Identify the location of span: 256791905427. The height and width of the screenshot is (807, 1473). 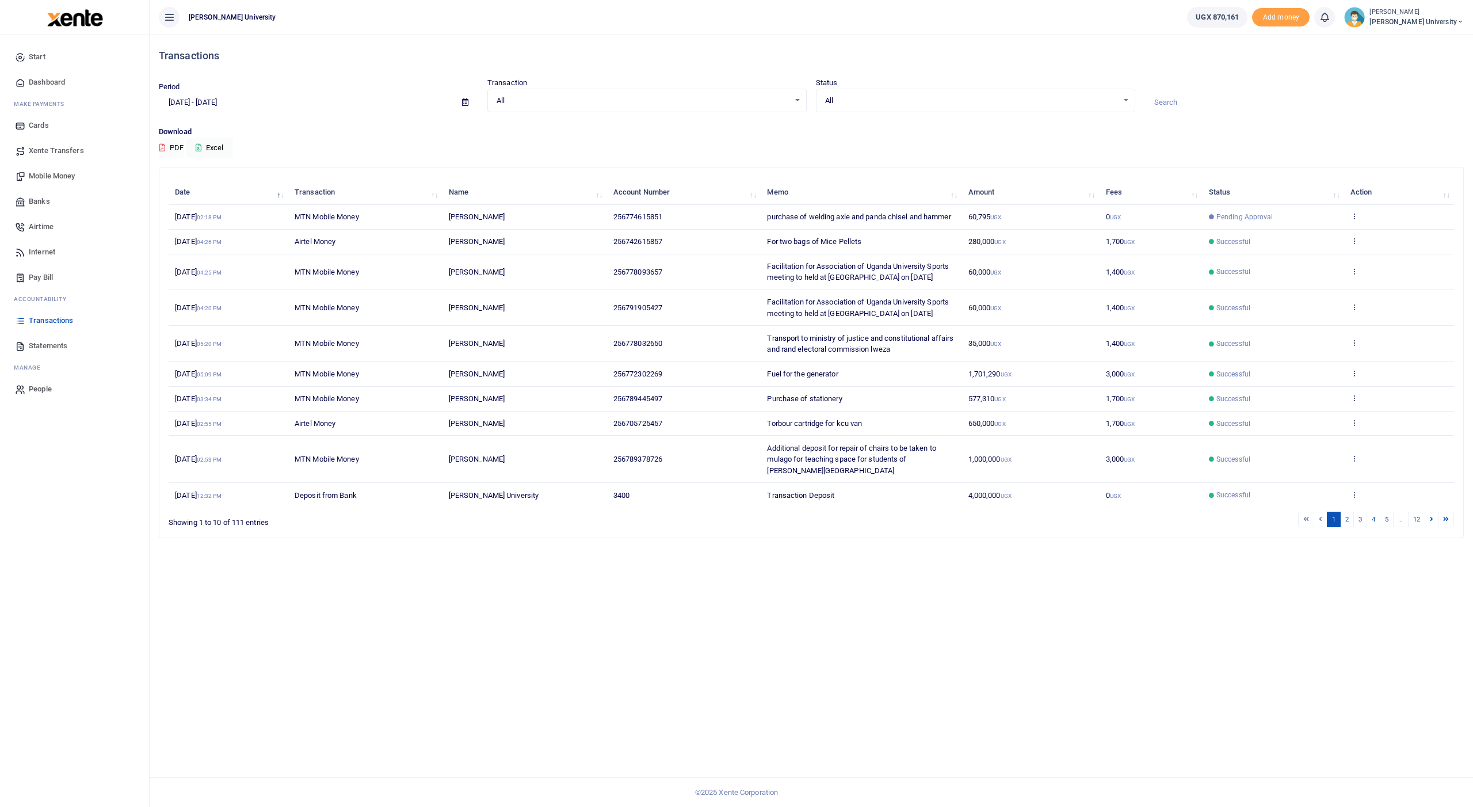
(638, 307).